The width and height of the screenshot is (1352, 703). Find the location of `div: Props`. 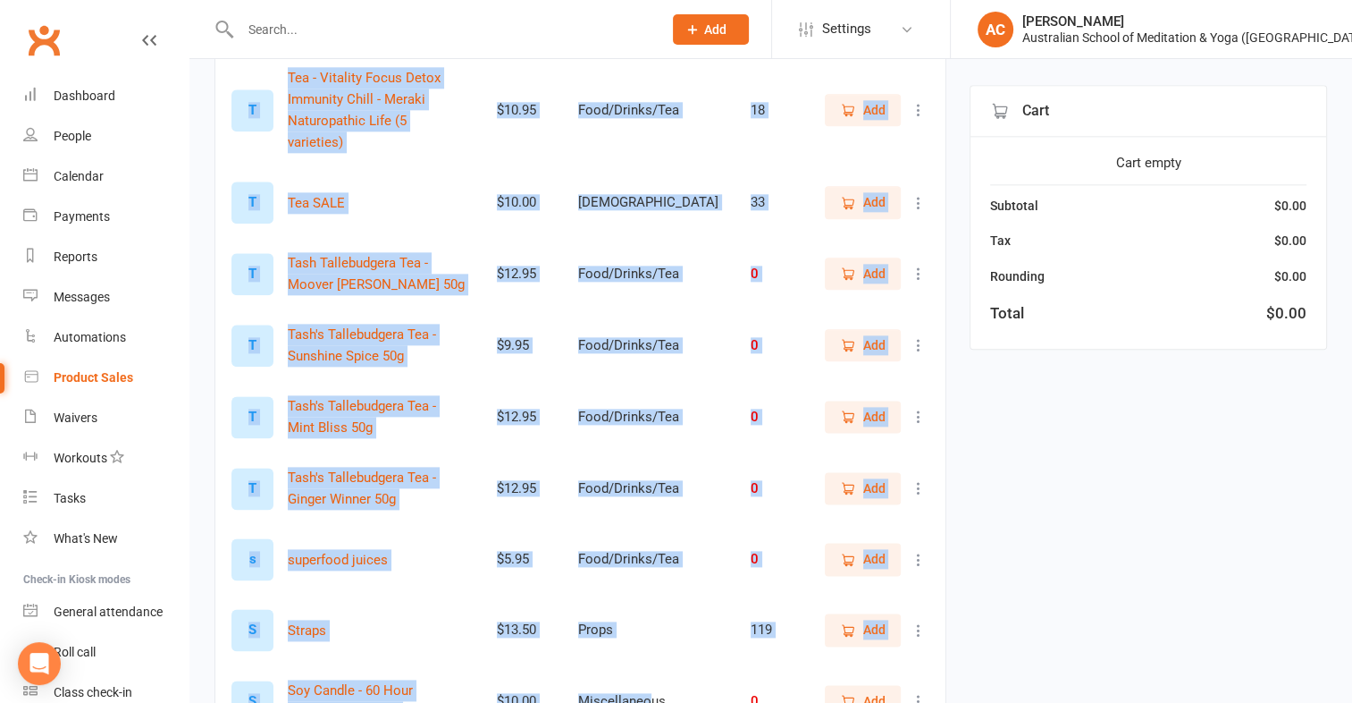

div: Props is located at coordinates (648, 629).